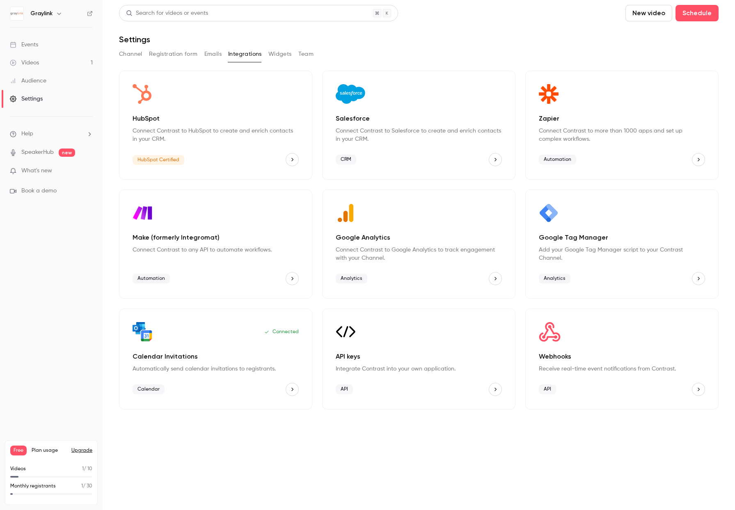  What do you see at coordinates (213, 54) in the screenshot?
I see `button: Emails` at bounding box center [213, 54].